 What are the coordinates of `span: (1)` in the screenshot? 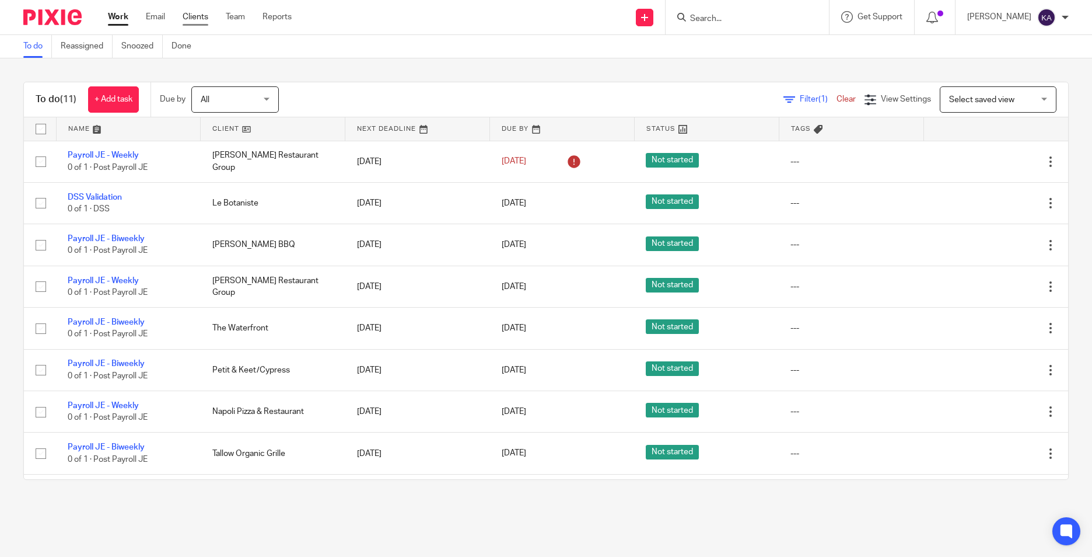 It's located at (823, 99).